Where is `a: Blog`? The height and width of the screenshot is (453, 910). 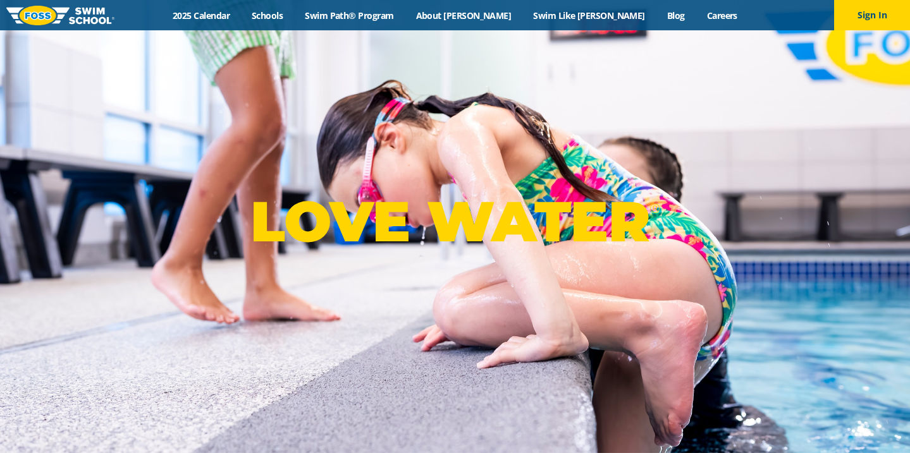
a: Blog is located at coordinates (675, 15).